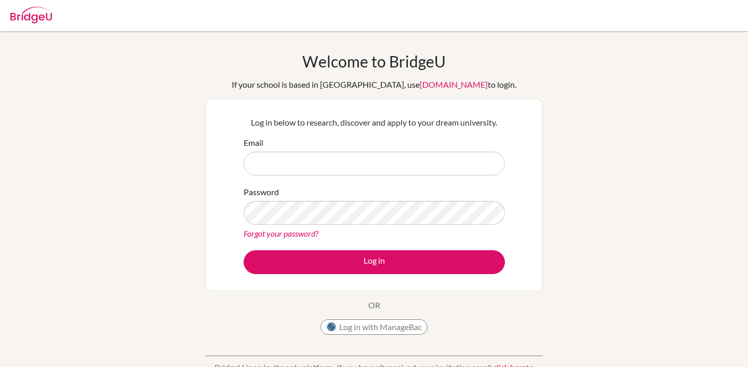  Describe the element at coordinates (254, 143) in the screenshot. I see `label: Email` at that location.